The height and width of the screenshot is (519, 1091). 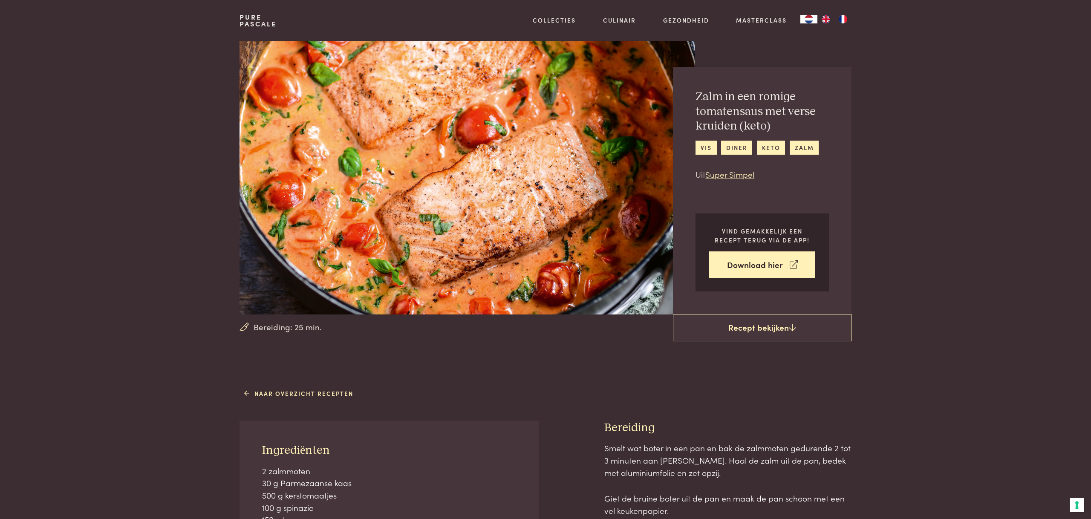 What do you see at coordinates (835, 19) in the screenshot?
I see `ul: Language list` at bounding box center [835, 19].